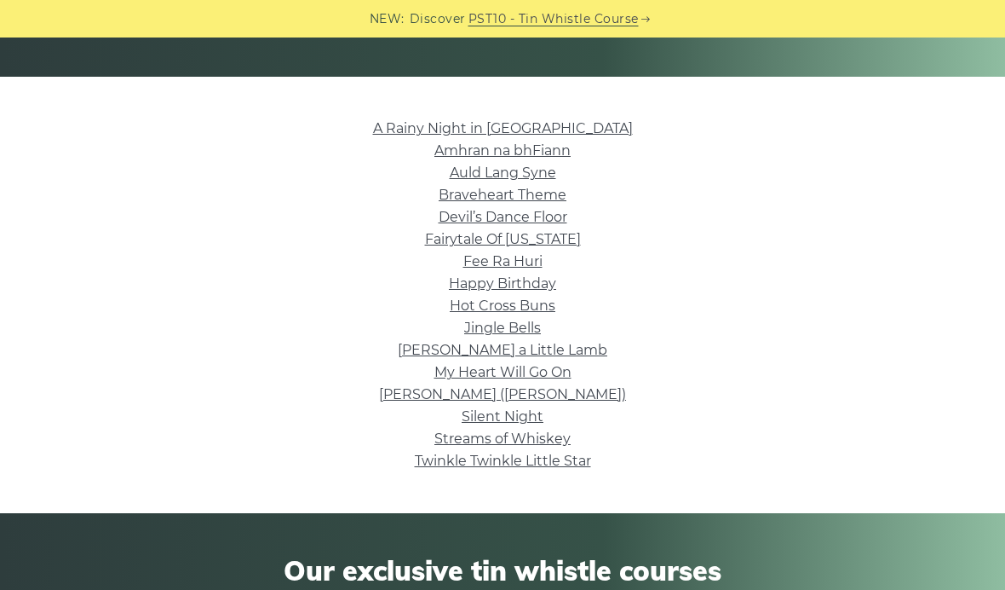 The image size is (1005, 590). I want to click on a: Silent Night, so click(503, 416).